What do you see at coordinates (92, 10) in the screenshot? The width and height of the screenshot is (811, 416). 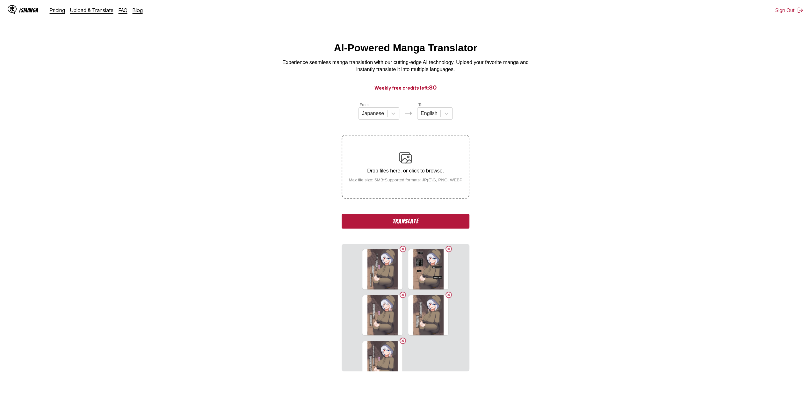 I see `a: Upload & Translate` at bounding box center [92, 10].